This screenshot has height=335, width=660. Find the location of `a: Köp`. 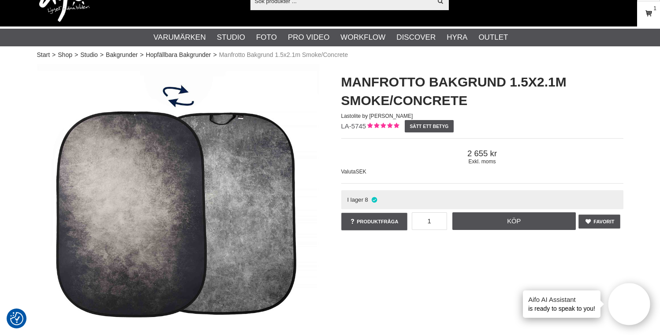

a: Köp is located at coordinates (514, 221).